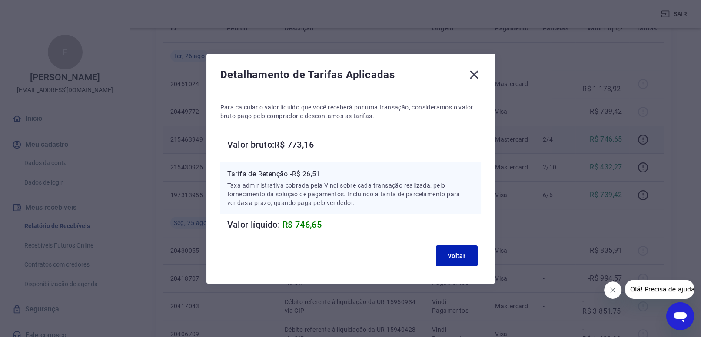  Describe the element at coordinates (39, 10) in the screenshot. I see `span: Olá! Precisa de ajuda?` at that location.